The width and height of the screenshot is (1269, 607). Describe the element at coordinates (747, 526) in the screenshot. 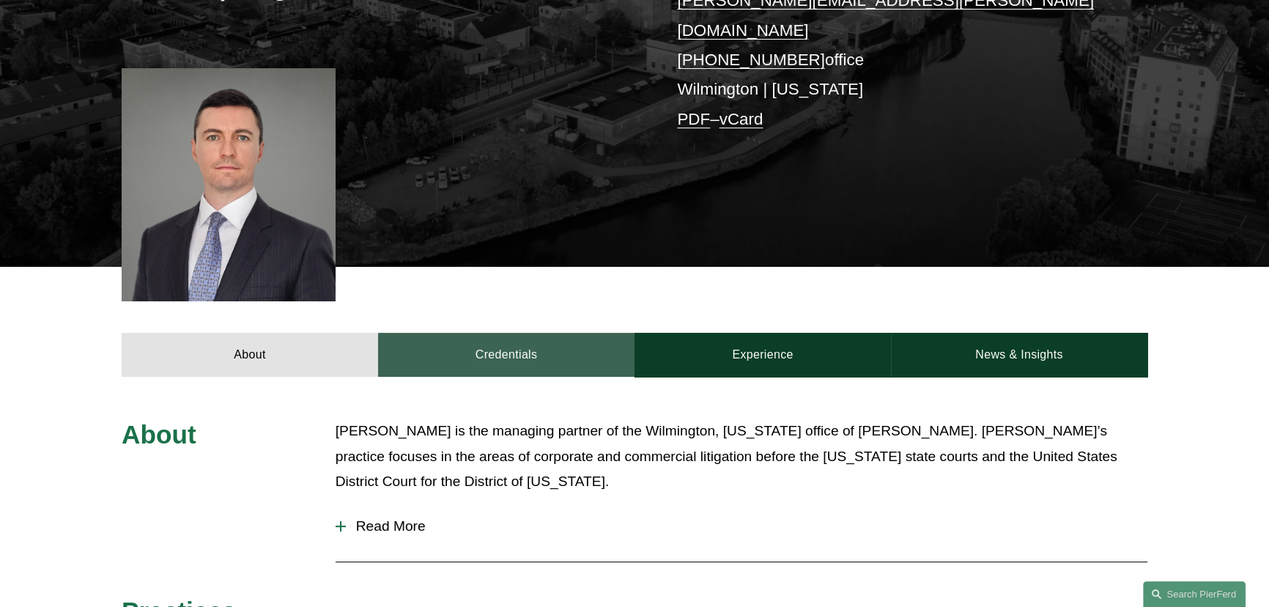

I see `span: Read More` at that location.